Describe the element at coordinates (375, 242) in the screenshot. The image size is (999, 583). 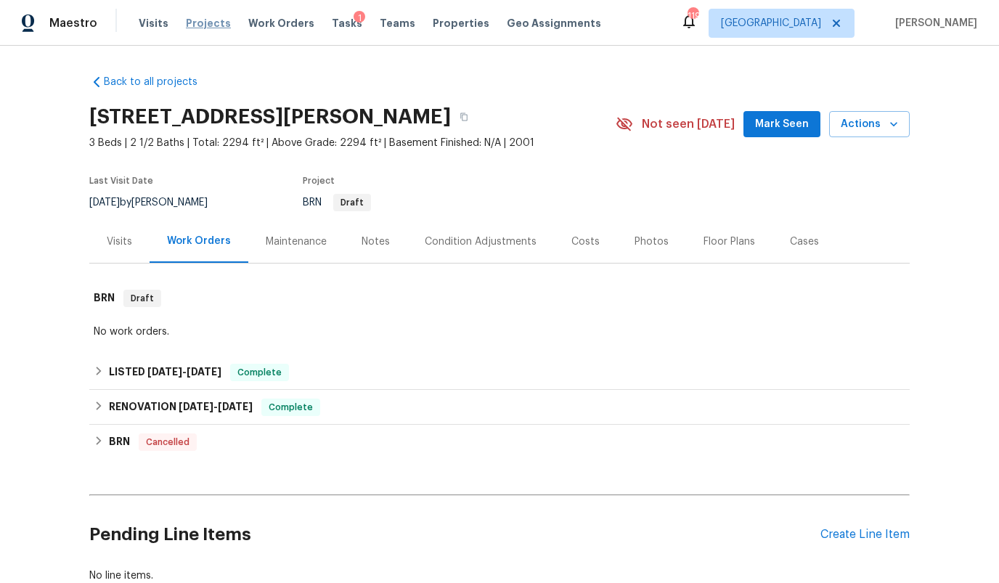
I see `div: Notes` at that location.